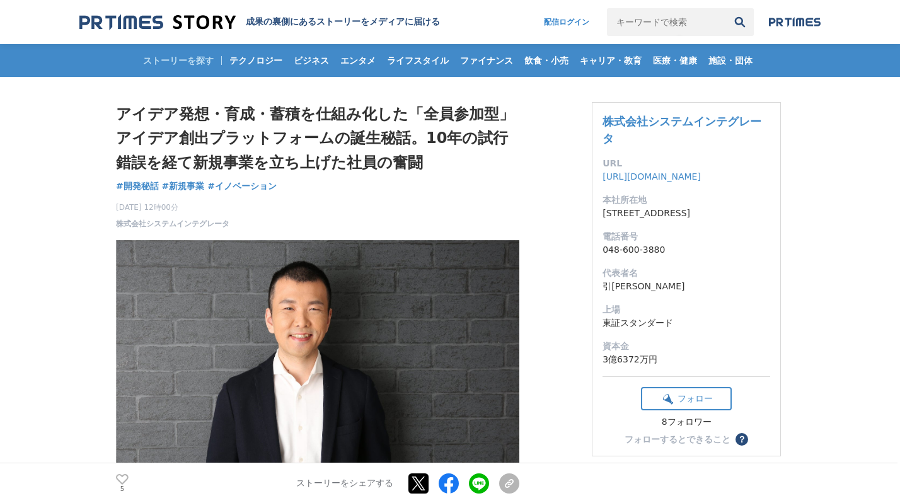 This screenshot has height=503, width=900. Describe the element at coordinates (686, 200) in the screenshot. I see `dt: 本社所在地` at that location.